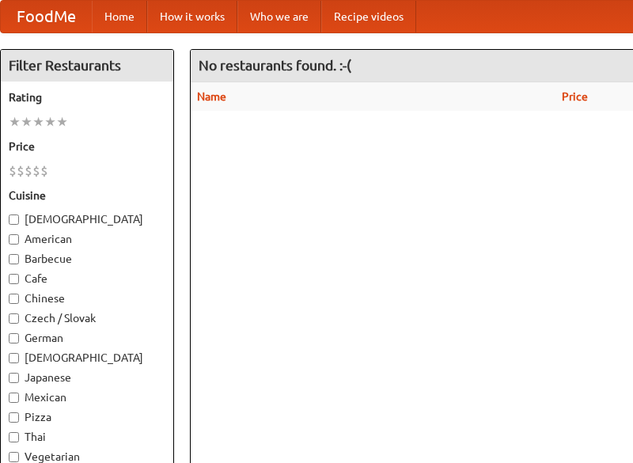  Describe the element at coordinates (87, 437) in the screenshot. I see `label: Thai` at that location.